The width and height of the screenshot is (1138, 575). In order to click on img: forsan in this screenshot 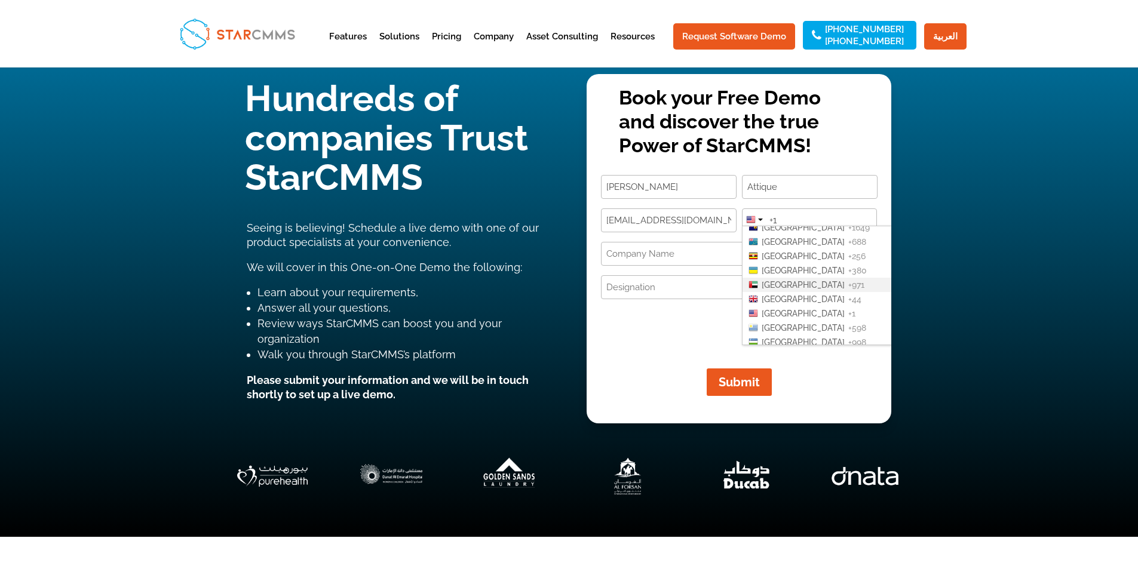, I will do `click(628, 476)`.